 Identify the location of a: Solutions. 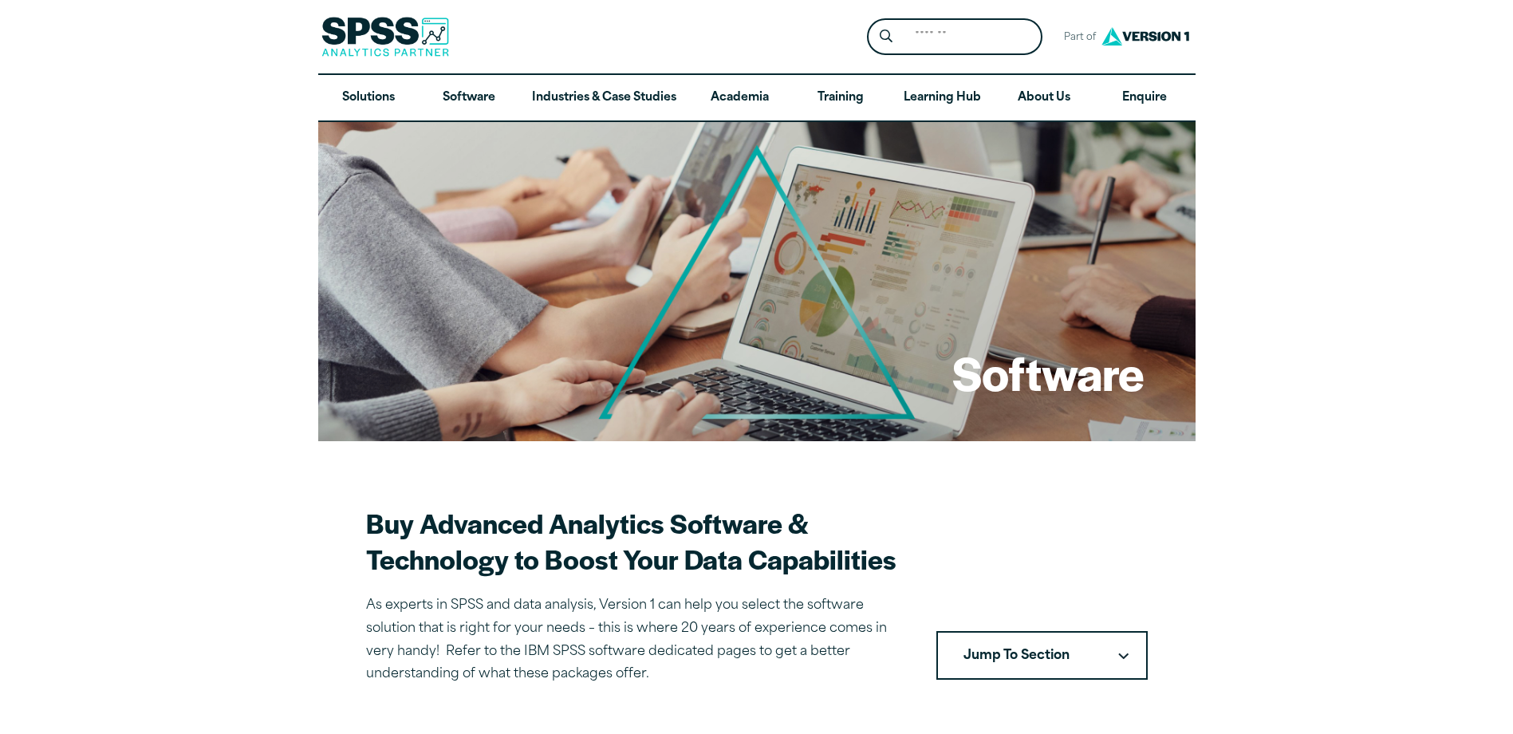
(368, 98).